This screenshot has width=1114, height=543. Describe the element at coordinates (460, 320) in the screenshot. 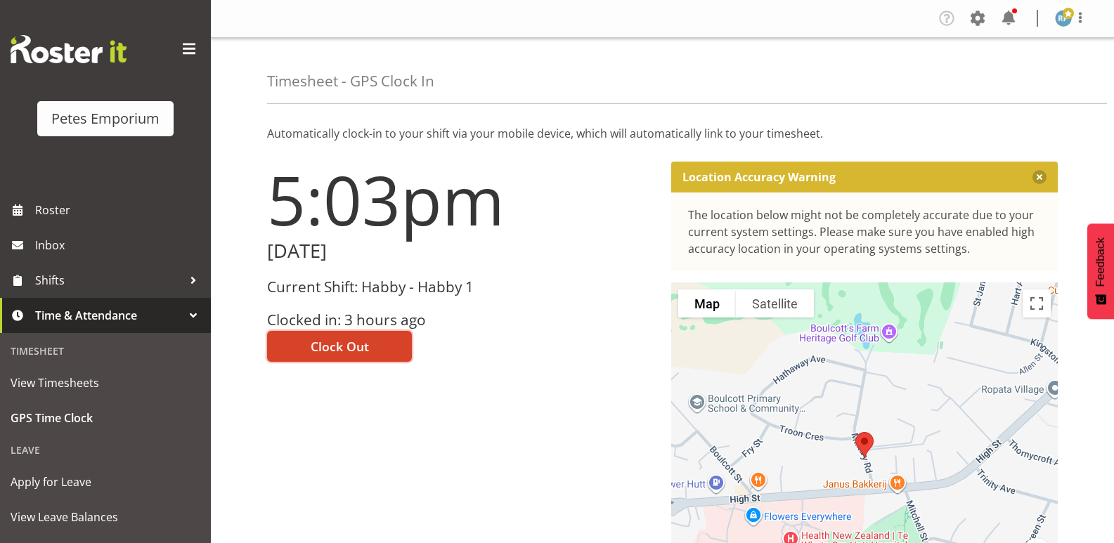

I see `h3: Clocked in: 3 hours ago` at that location.